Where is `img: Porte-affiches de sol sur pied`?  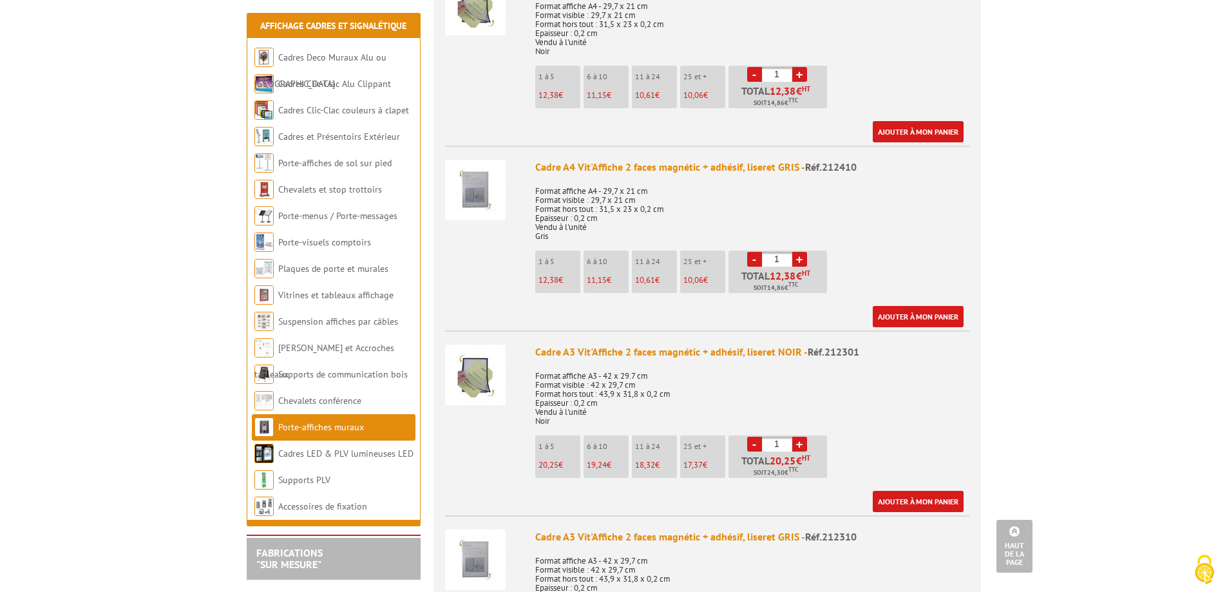
img: Porte-affiches de sol sur pied is located at coordinates (264, 163).